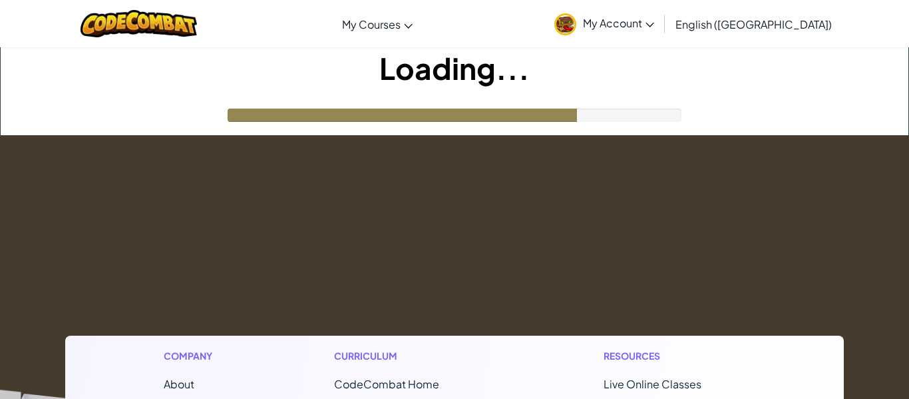  I want to click on a: Live Online Classes, so click(652, 383).